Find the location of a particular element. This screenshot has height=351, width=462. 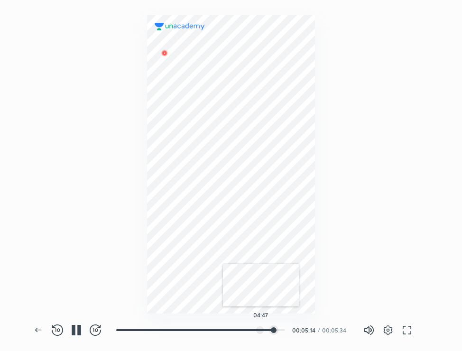

h5: 04:47 is located at coordinates (260, 315).